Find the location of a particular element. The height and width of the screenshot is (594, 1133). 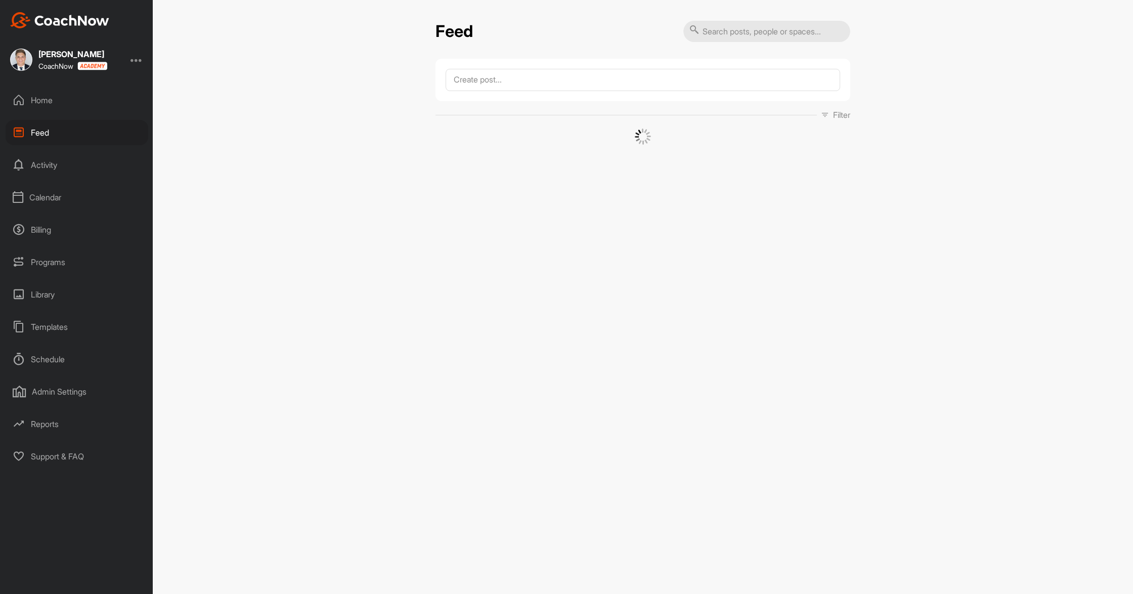

div: Billing is located at coordinates (77, 230).